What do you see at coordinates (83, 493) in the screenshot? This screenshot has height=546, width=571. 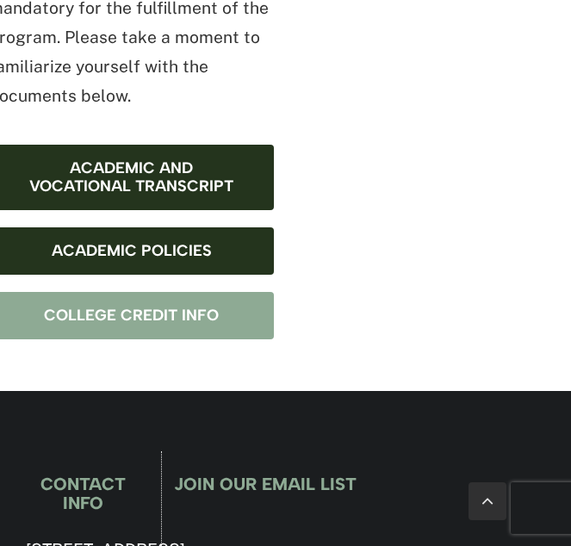 I see `h4: CONTACT INFO` at bounding box center [83, 493].